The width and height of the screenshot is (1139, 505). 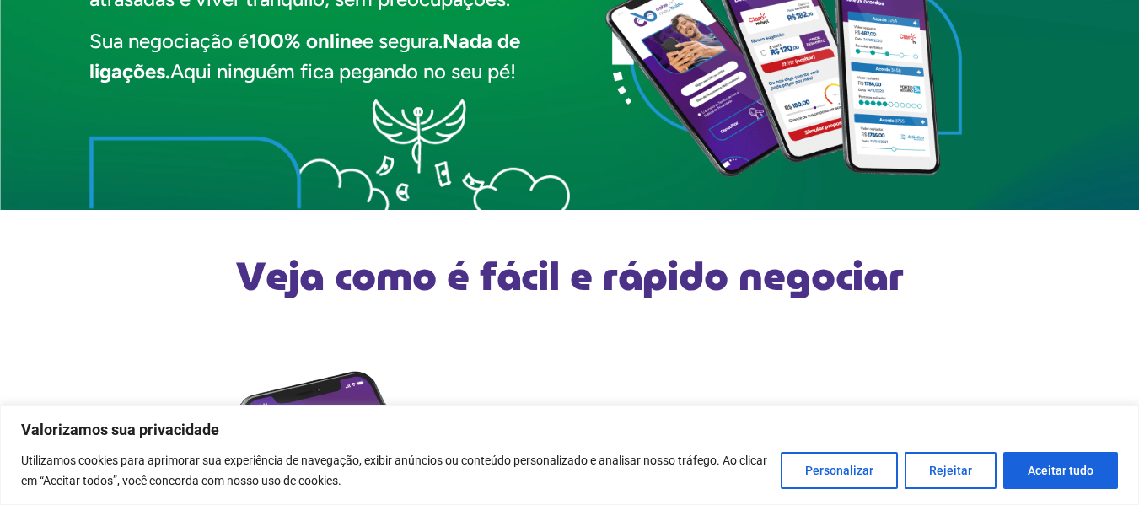 I want to click on span: Aqui ninguém fica pegando no seu pé!, so click(x=343, y=71).